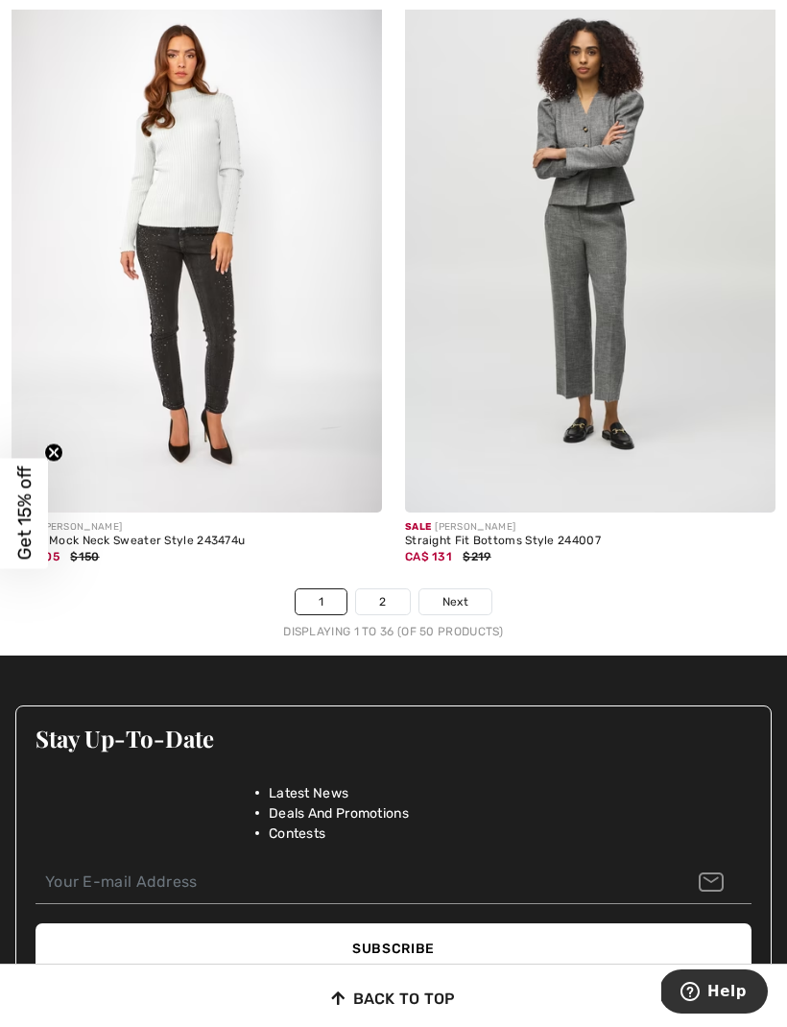  Describe the element at coordinates (382, 602) in the screenshot. I see `a: 2` at that location.